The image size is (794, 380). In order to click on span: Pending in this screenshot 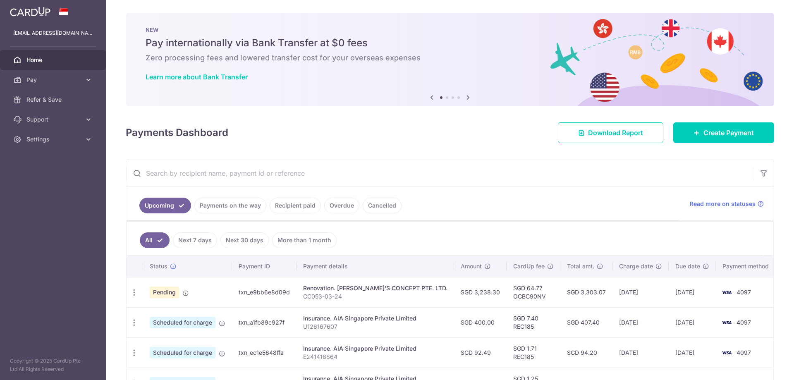, I will do `click(164, 292)`.